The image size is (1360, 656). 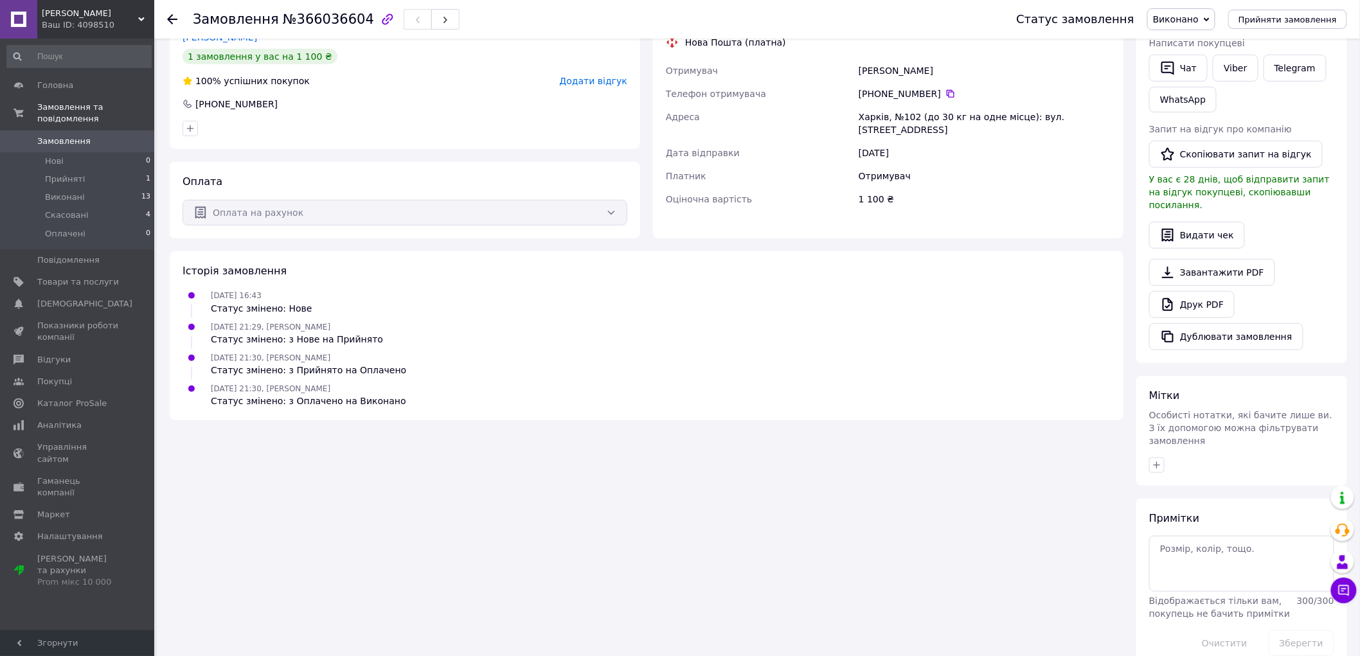 What do you see at coordinates (1240, 428) in the screenshot?
I see `span: Особисті нотатки, які бачите лише ви. З їх допомогою можна фільтрувати замовлення` at bounding box center [1240, 428].